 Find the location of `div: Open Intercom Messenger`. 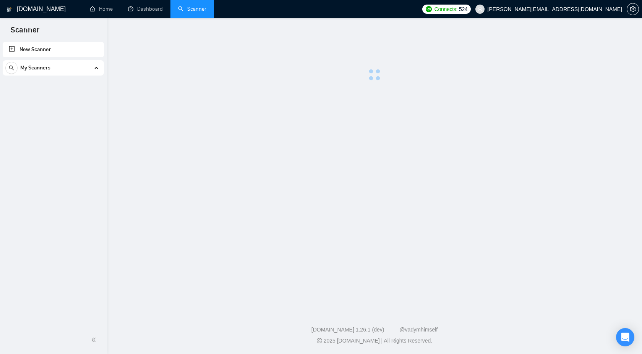

div: Open Intercom Messenger is located at coordinates (625, 338).